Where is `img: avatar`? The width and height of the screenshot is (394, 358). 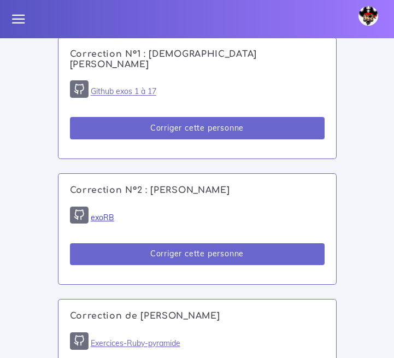
img: avatar is located at coordinates (369, 16).